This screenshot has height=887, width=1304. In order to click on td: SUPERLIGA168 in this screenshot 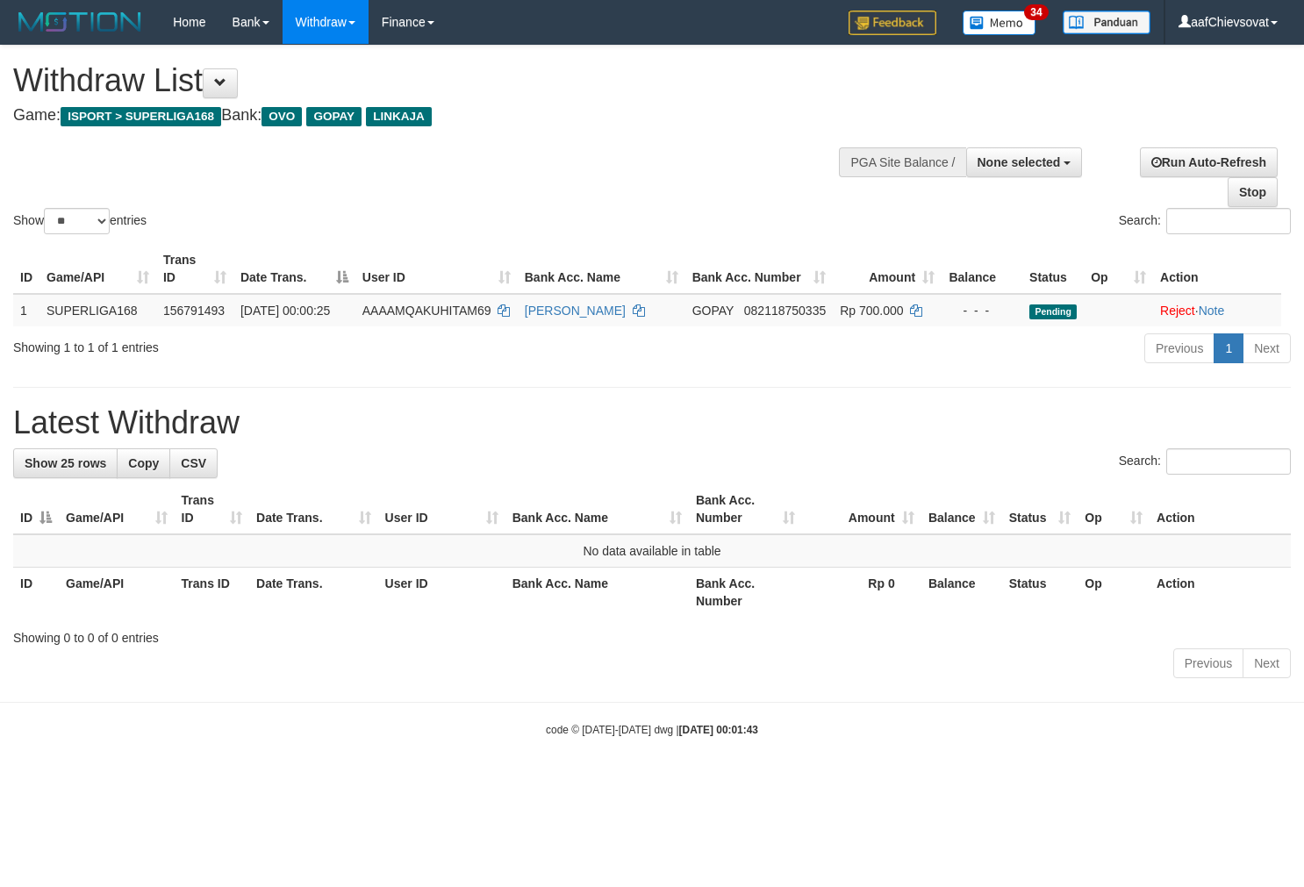, I will do `click(97, 310)`.